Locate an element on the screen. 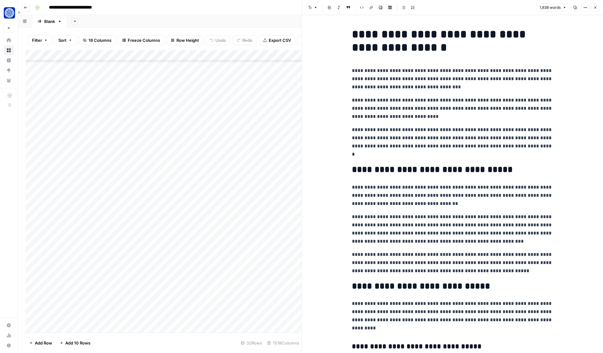  button: Help + Support is located at coordinates (9, 345).